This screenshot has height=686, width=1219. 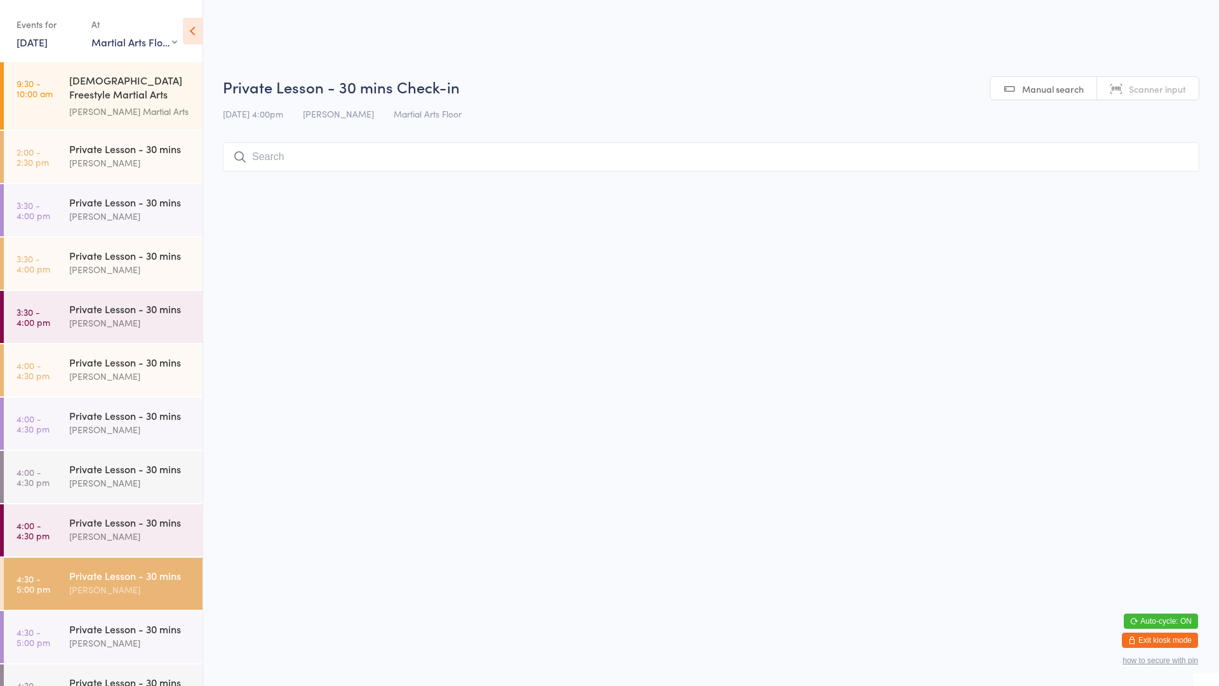 I want to click on span: Martial Arts Floor, so click(x=427, y=114).